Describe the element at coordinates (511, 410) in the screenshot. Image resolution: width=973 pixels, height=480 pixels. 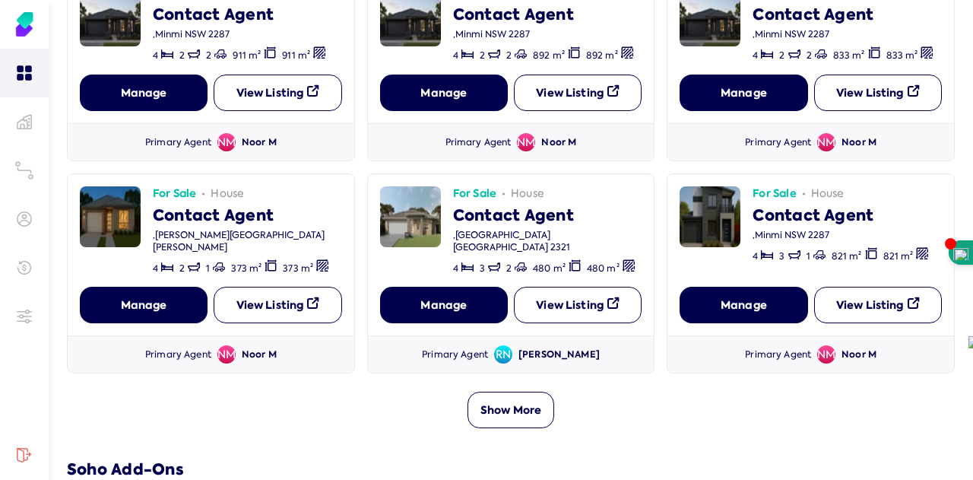
I see `button: Show More` at that location.